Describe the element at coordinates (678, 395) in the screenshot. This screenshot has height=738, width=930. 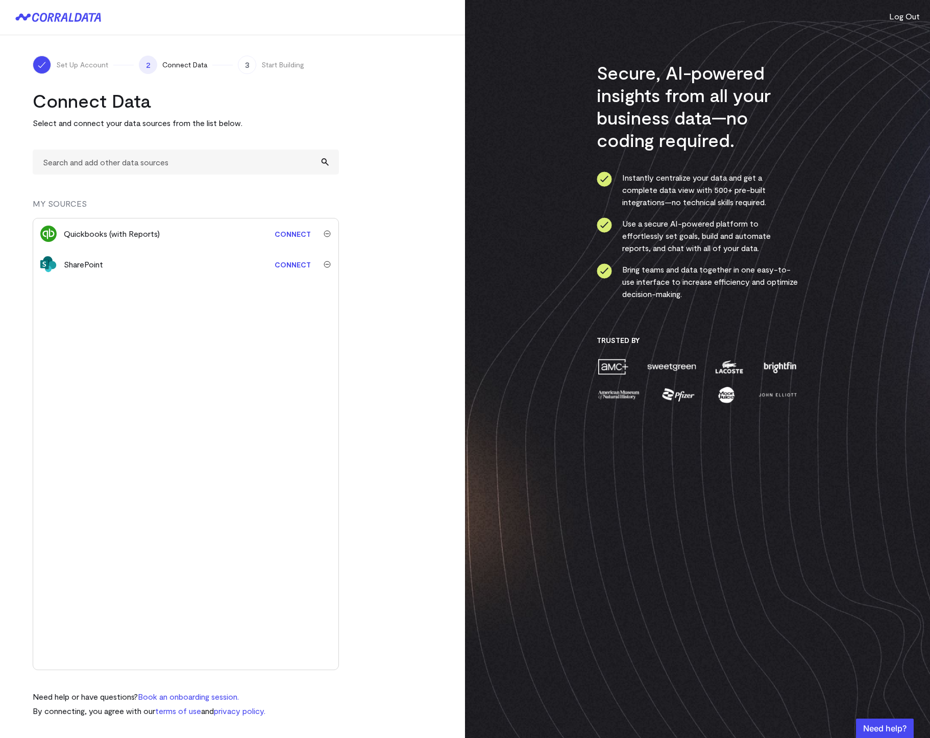
I see `img: pfizer-e137f5fc.png` at that location.